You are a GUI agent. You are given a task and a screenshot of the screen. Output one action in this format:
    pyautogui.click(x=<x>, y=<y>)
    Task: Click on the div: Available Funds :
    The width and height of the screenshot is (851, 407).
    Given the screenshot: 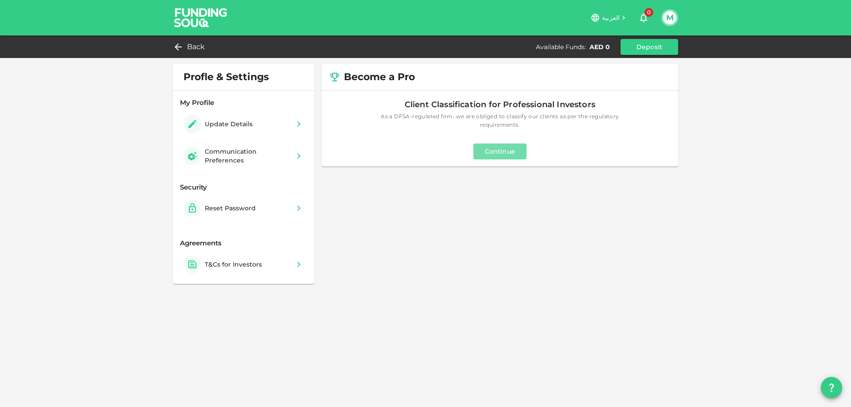 What is the action you would take?
    pyautogui.click(x=561, y=47)
    